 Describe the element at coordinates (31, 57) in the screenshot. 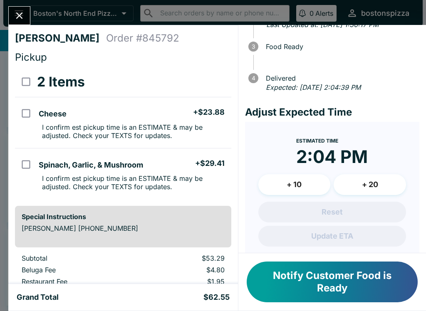

I see `span: Pickup` at that location.